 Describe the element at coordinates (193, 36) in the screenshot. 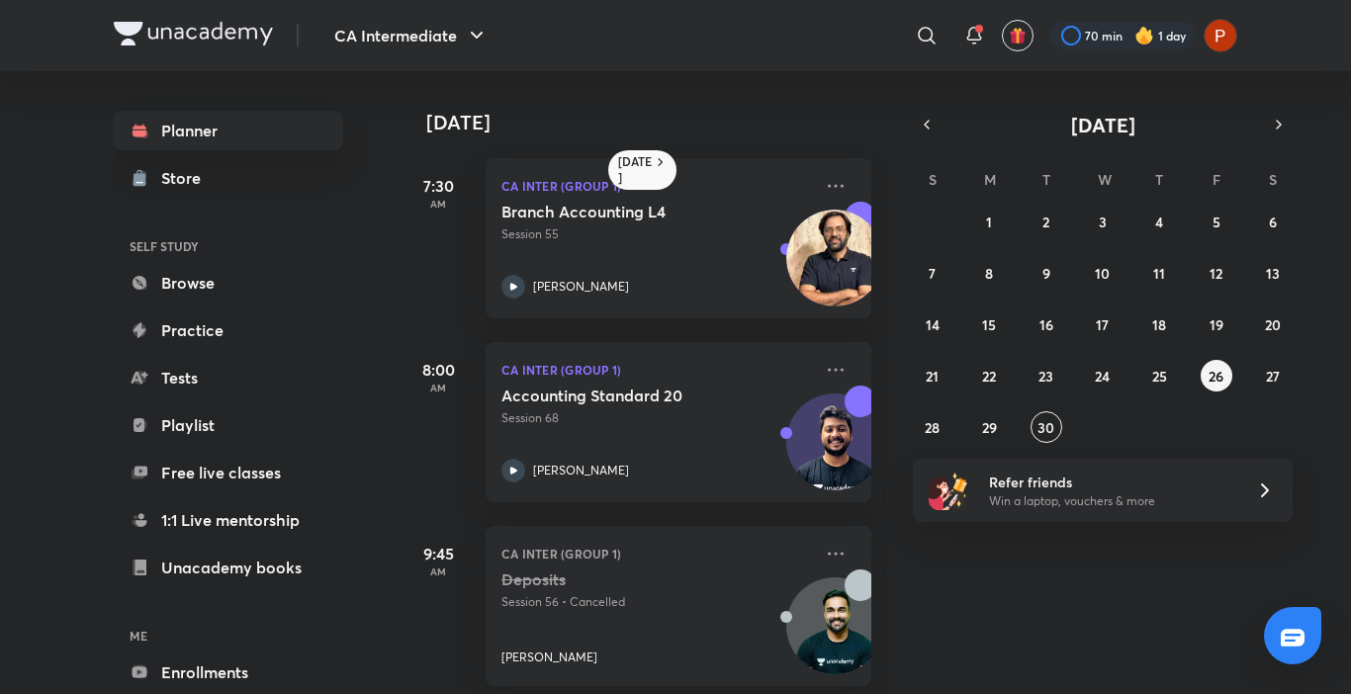

I see `a: Company Logo` at that location.